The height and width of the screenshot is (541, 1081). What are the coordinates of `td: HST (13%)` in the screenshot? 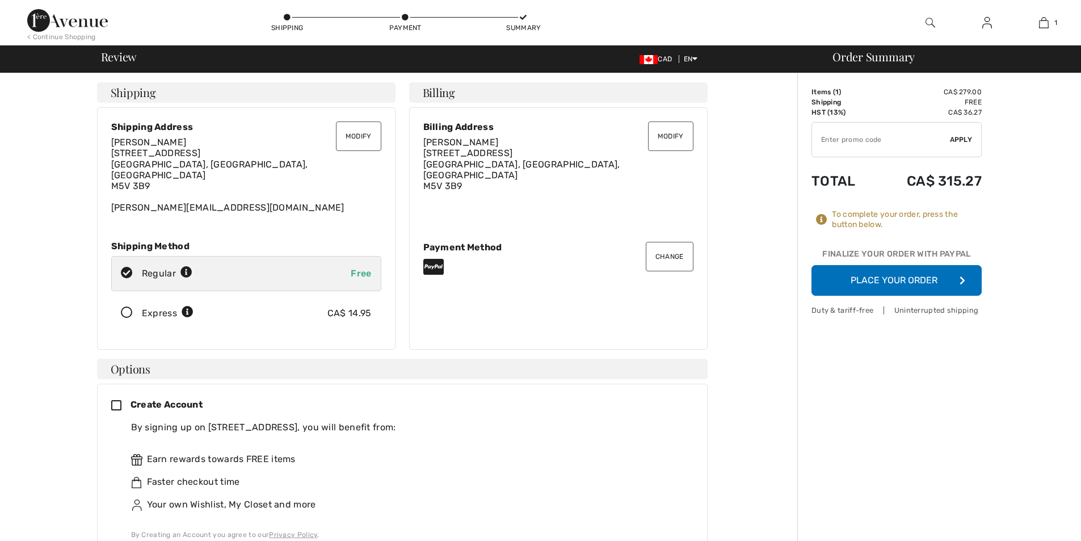 It's located at (843, 112).